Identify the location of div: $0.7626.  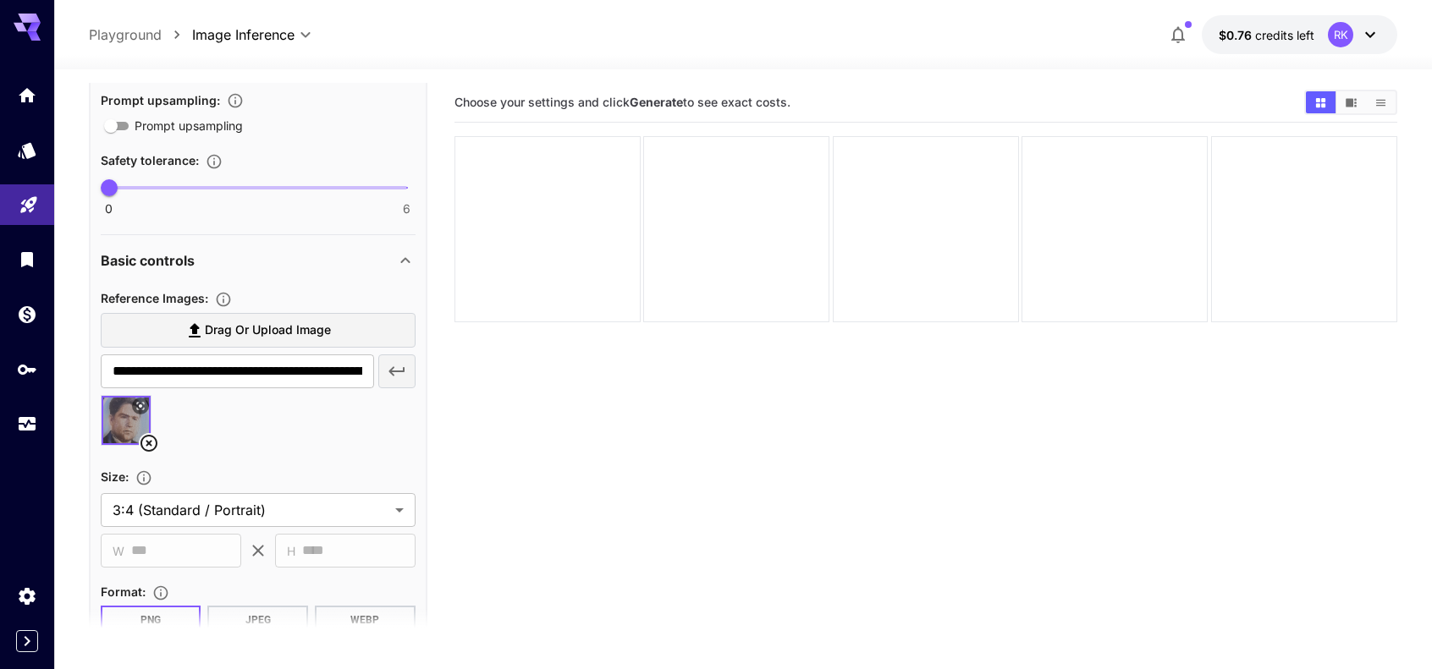
(1266, 35).